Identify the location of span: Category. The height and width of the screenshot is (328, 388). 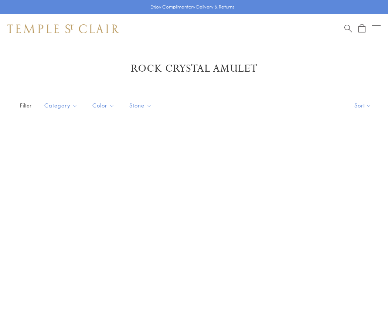
(62, 105).